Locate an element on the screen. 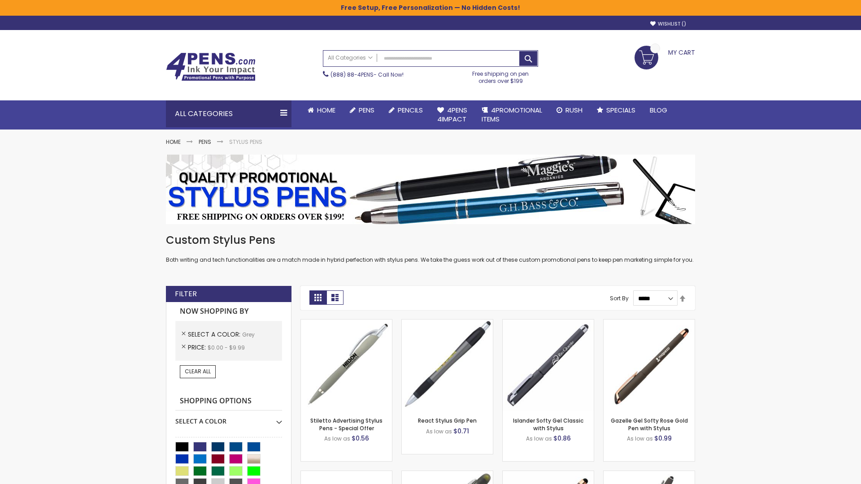  a: Rush is located at coordinates (570, 110).